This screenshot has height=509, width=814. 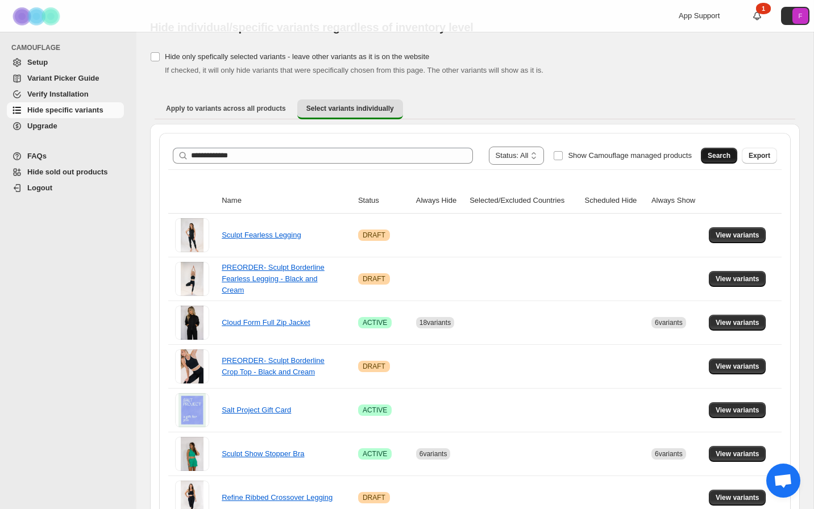 What do you see at coordinates (65, 110) in the screenshot?
I see `span: Hide specific variants` at bounding box center [65, 110].